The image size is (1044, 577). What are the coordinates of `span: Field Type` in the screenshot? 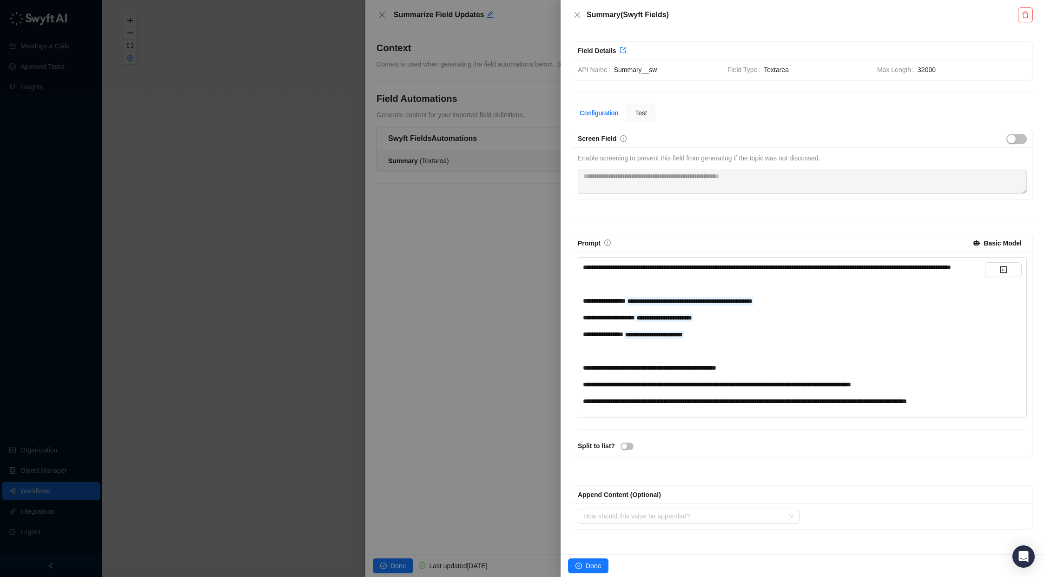 It's located at (746, 70).